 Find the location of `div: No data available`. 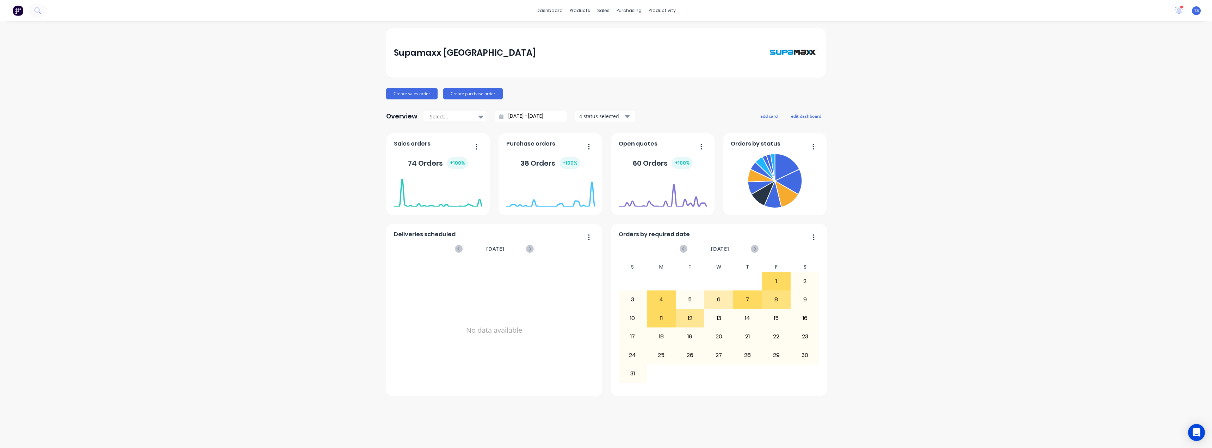

div: No data available is located at coordinates (494, 330).